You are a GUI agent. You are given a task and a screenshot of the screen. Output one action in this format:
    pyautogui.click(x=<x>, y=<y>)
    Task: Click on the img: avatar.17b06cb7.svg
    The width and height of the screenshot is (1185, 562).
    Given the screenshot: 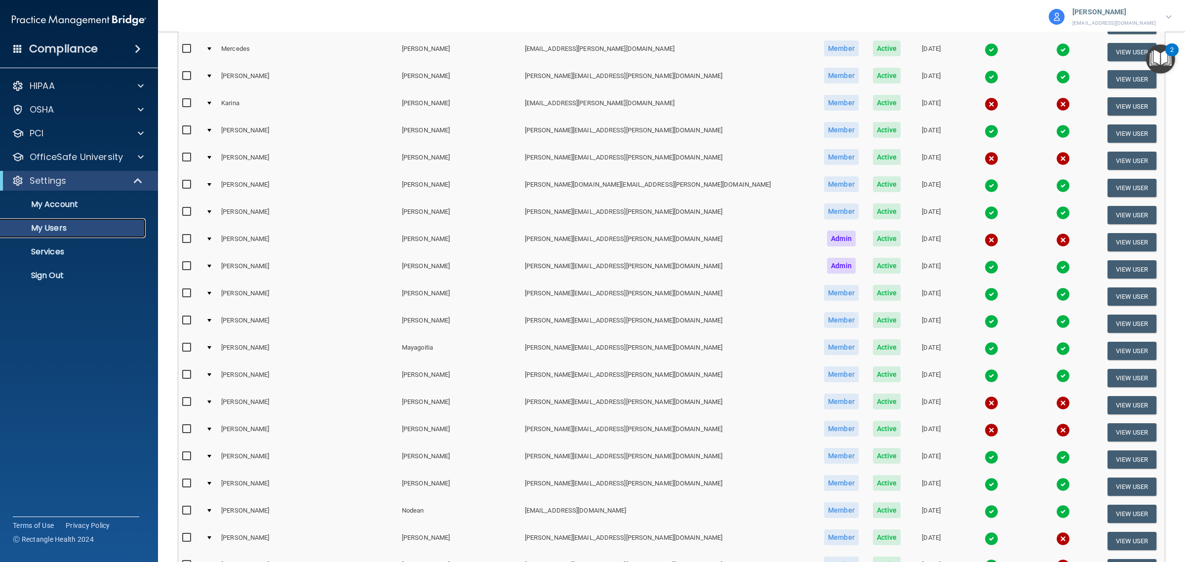 What is the action you would take?
    pyautogui.click(x=1057, y=17)
    